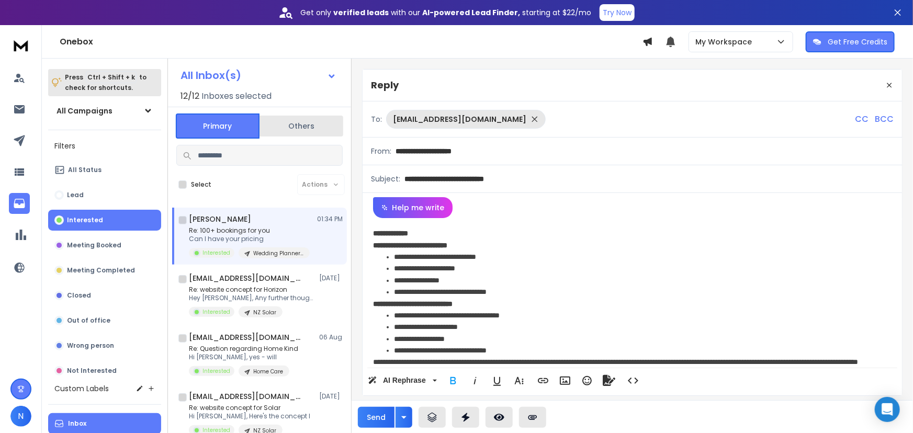 This screenshot has height=433, width=913. What do you see at coordinates (106, 83) in the screenshot?
I see `p: Press to check for shortcuts.` at bounding box center [106, 83].